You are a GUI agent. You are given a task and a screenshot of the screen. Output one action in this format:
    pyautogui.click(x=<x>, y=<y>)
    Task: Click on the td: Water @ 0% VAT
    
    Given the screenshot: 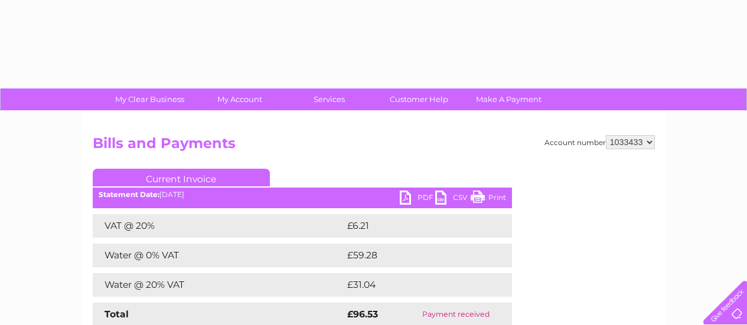 What is the action you would take?
    pyautogui.click(x=218, y=256)
    